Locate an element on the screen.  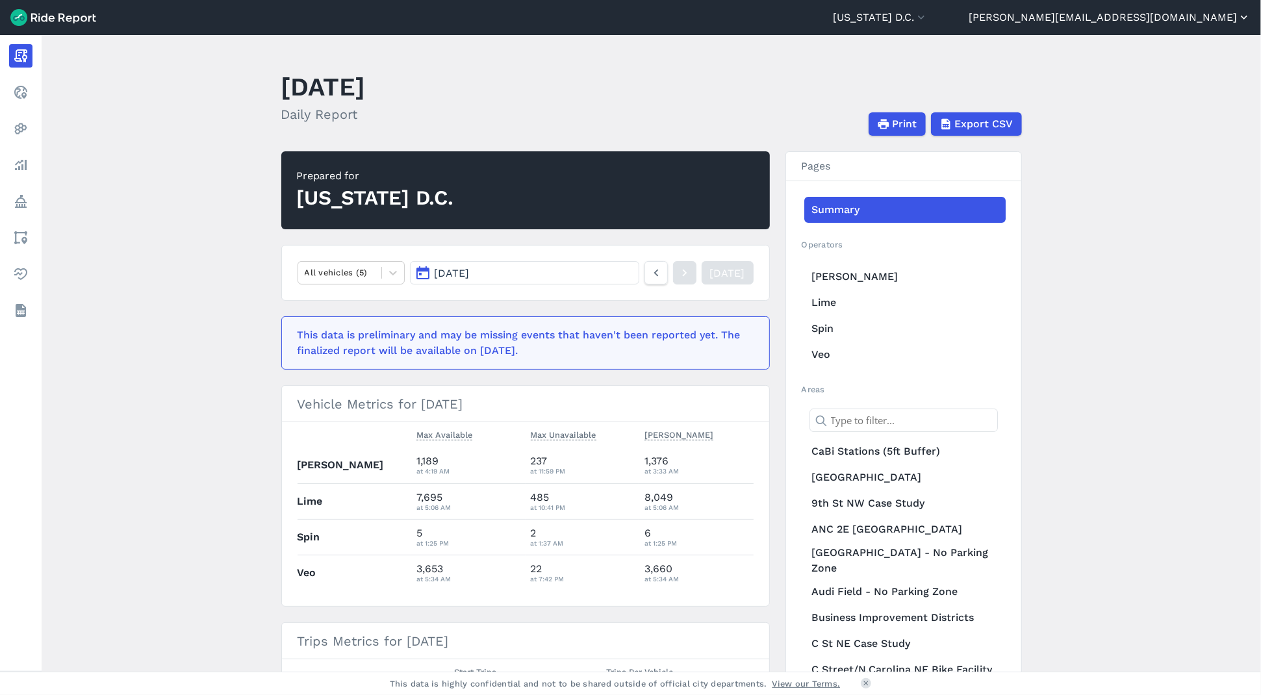
img: Ride Report is located at coordinates (53, 18).